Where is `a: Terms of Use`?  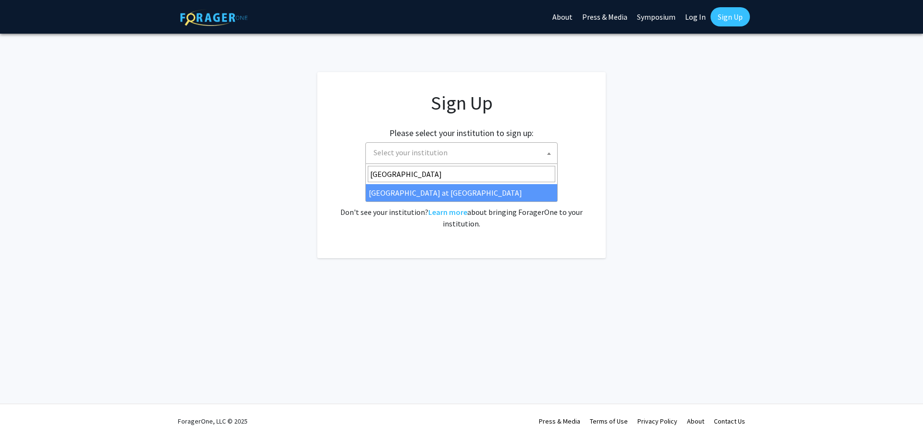
a: Terms of Use is located at coordinates (608, 421).